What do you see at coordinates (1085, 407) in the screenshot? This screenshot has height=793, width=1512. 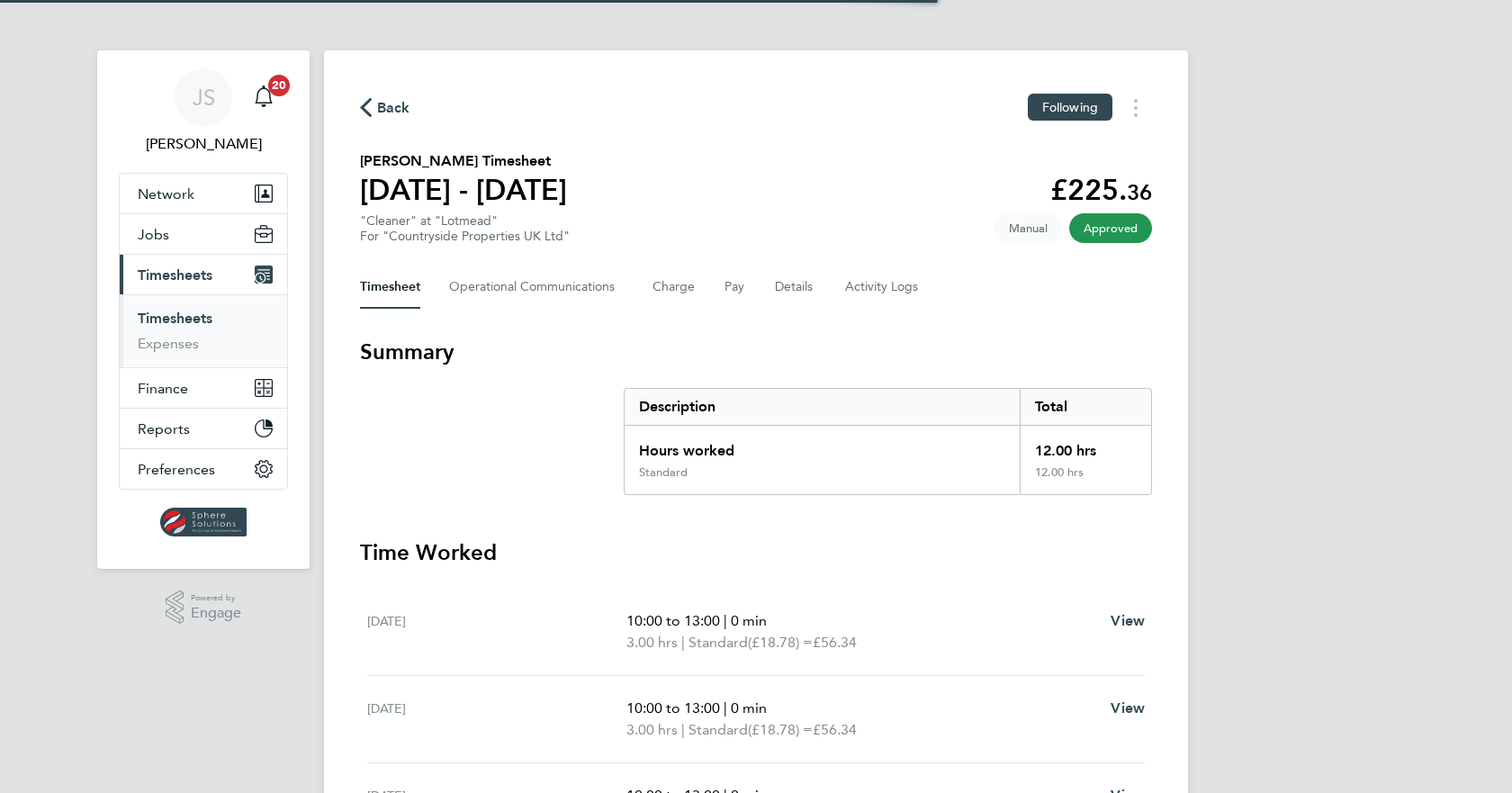 I see `div: Total` at bounding box center [1085, 407].